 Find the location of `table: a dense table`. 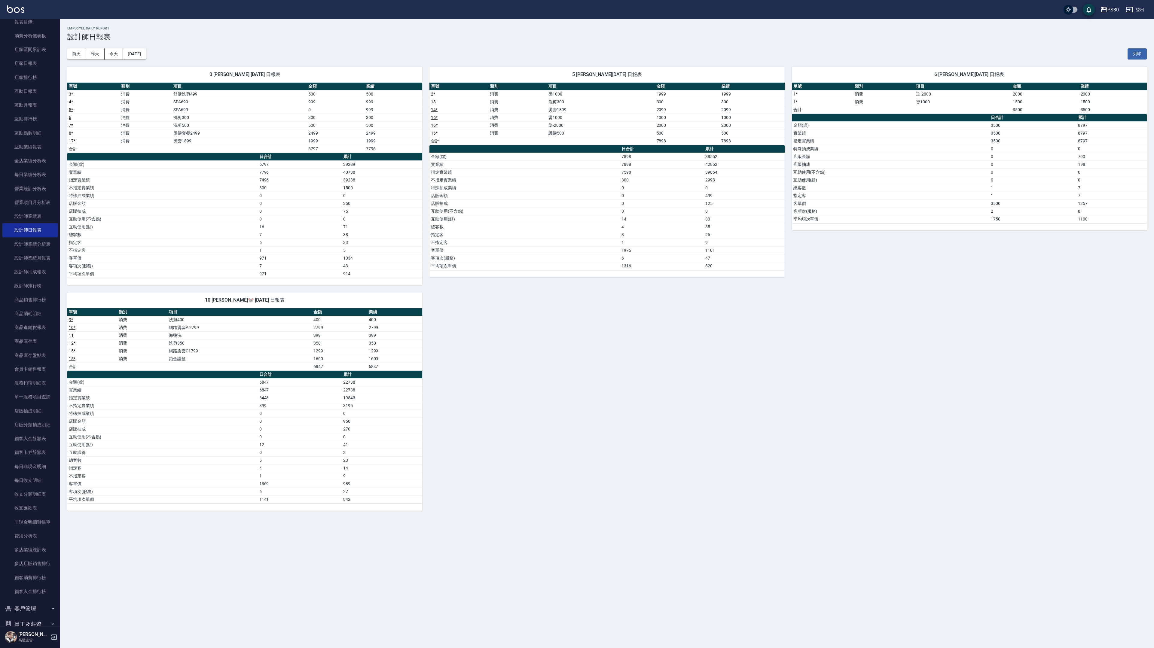

table: a dense table is located at coordinates (607, 114).